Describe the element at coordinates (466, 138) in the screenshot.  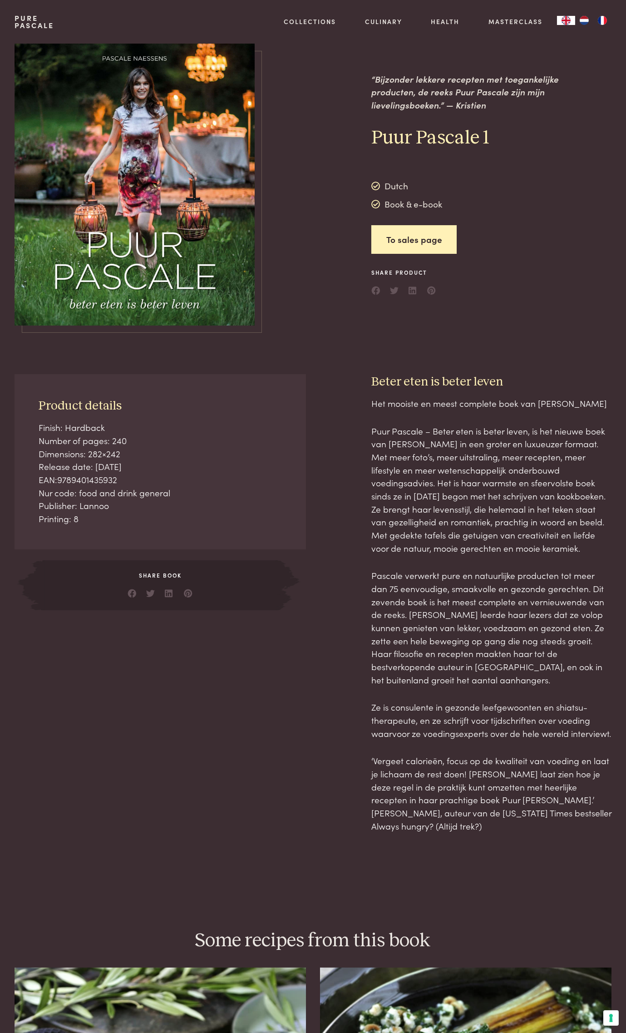
I see `h2: Puur Pascale 1` at that location.